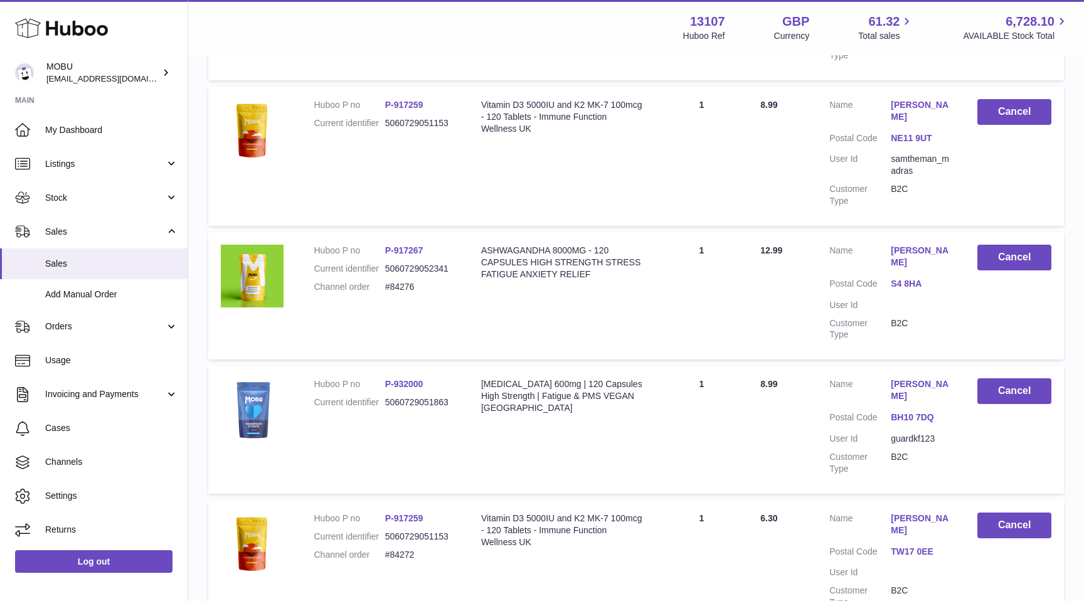  What do you see at coordinates (921, 165) in the screenshot?
I see `dd: samtheman_madras` at bounding box center [921, 165].